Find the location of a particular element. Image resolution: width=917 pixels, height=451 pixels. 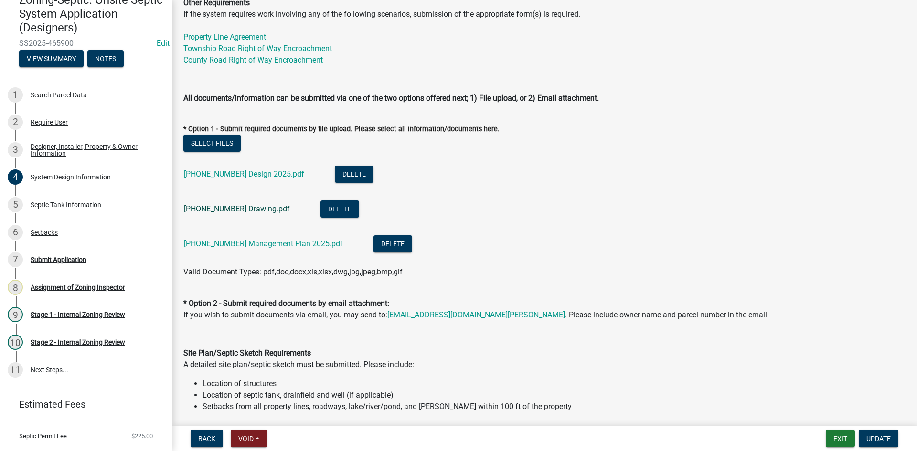

button: Select files is located at coordinates (212, 143).